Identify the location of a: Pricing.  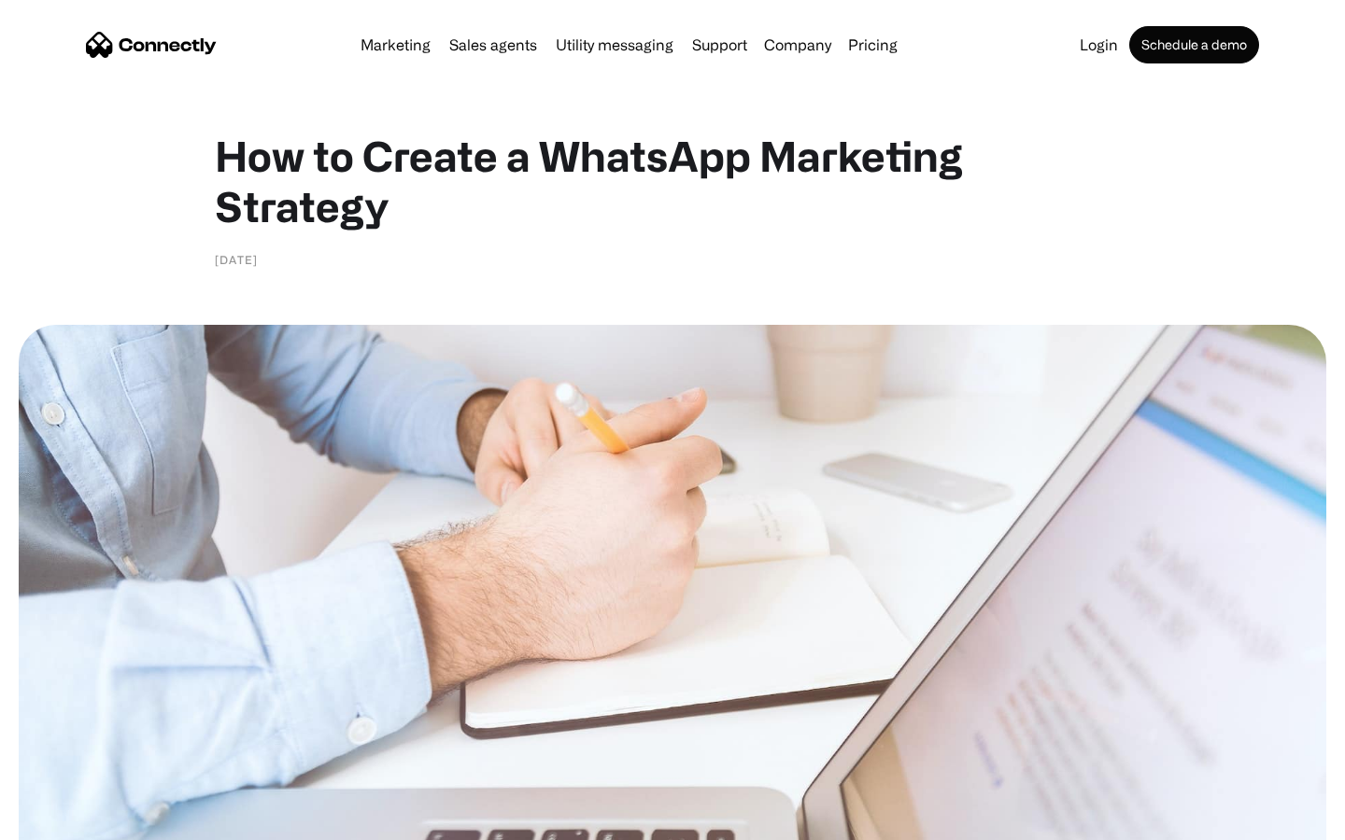
(872, 45).